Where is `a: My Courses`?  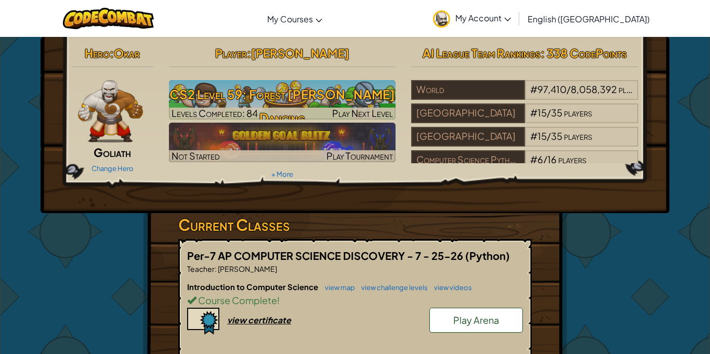
a: My Courses is located at coordinates (295, 19).